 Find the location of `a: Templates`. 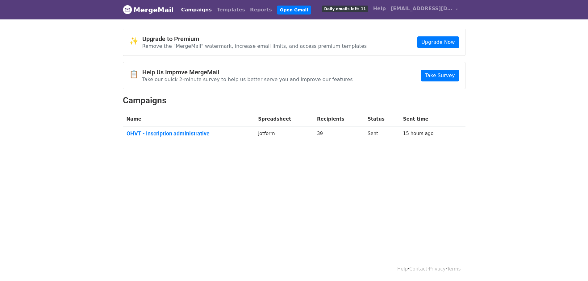

a: Templates is located at coordinates (231, 10).